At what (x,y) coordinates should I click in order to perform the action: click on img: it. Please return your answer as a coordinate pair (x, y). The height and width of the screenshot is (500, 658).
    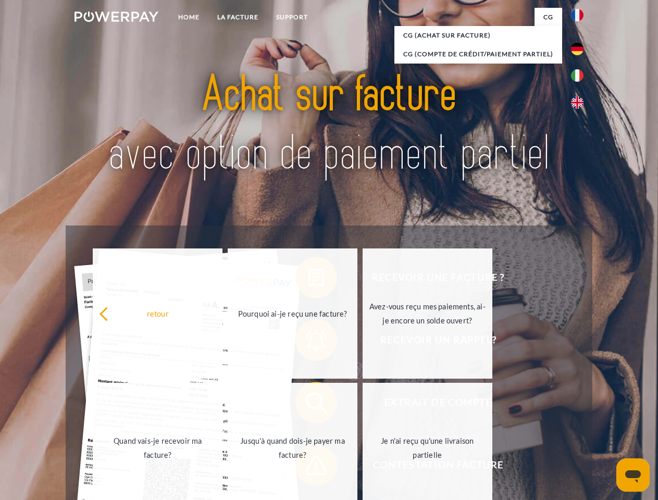
    Looking at the image, I should click on (577, 76).